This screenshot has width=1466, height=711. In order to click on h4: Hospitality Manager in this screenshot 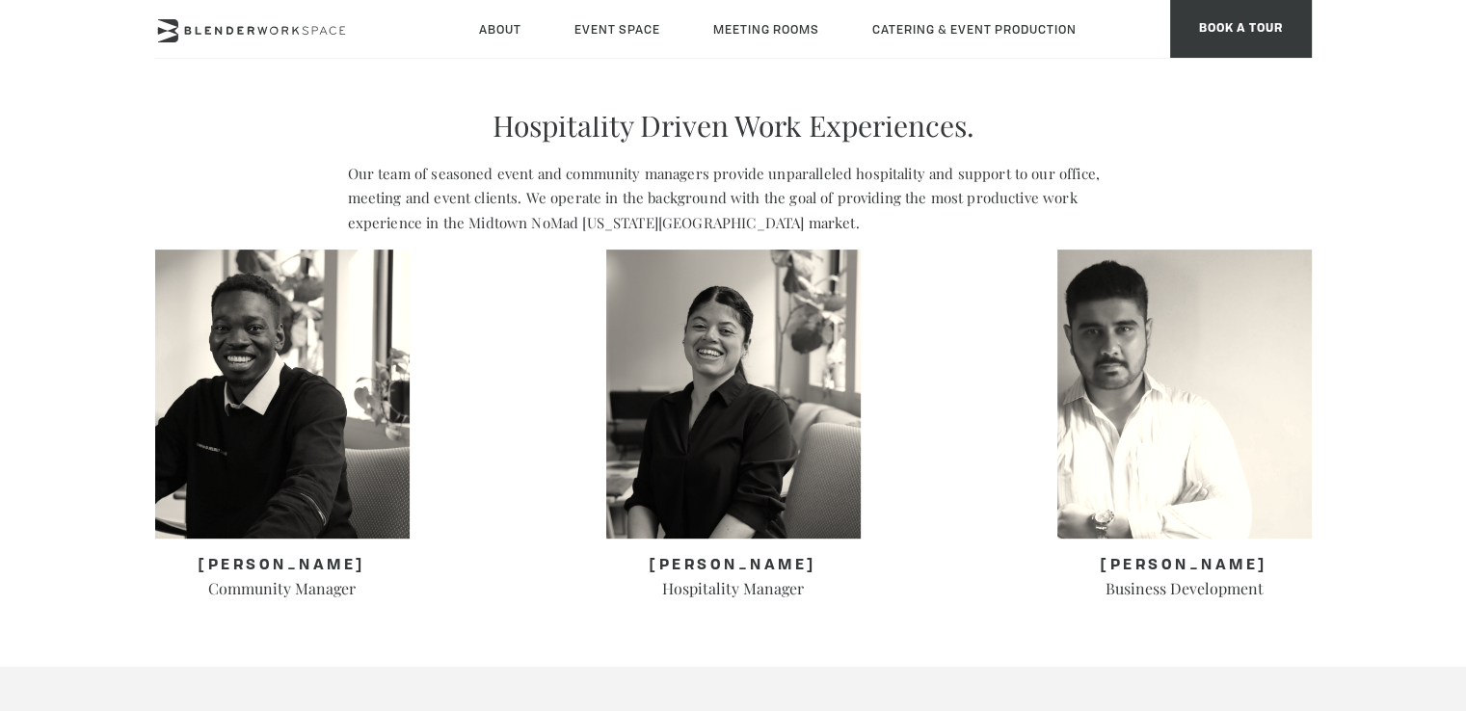, I will do `click(733, 589)`.